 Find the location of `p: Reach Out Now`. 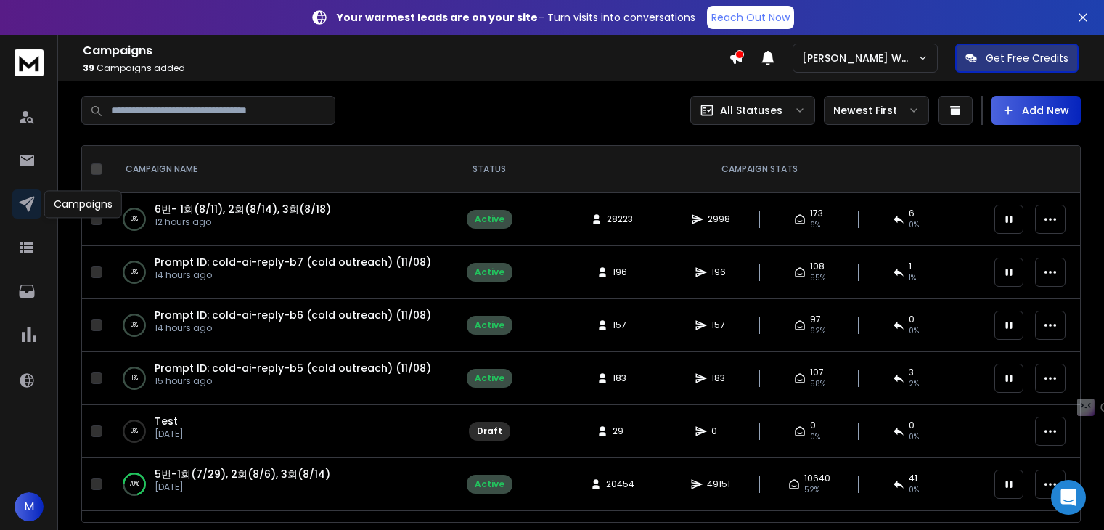

p: Reach Out Now is located at coordinates (751, 17).